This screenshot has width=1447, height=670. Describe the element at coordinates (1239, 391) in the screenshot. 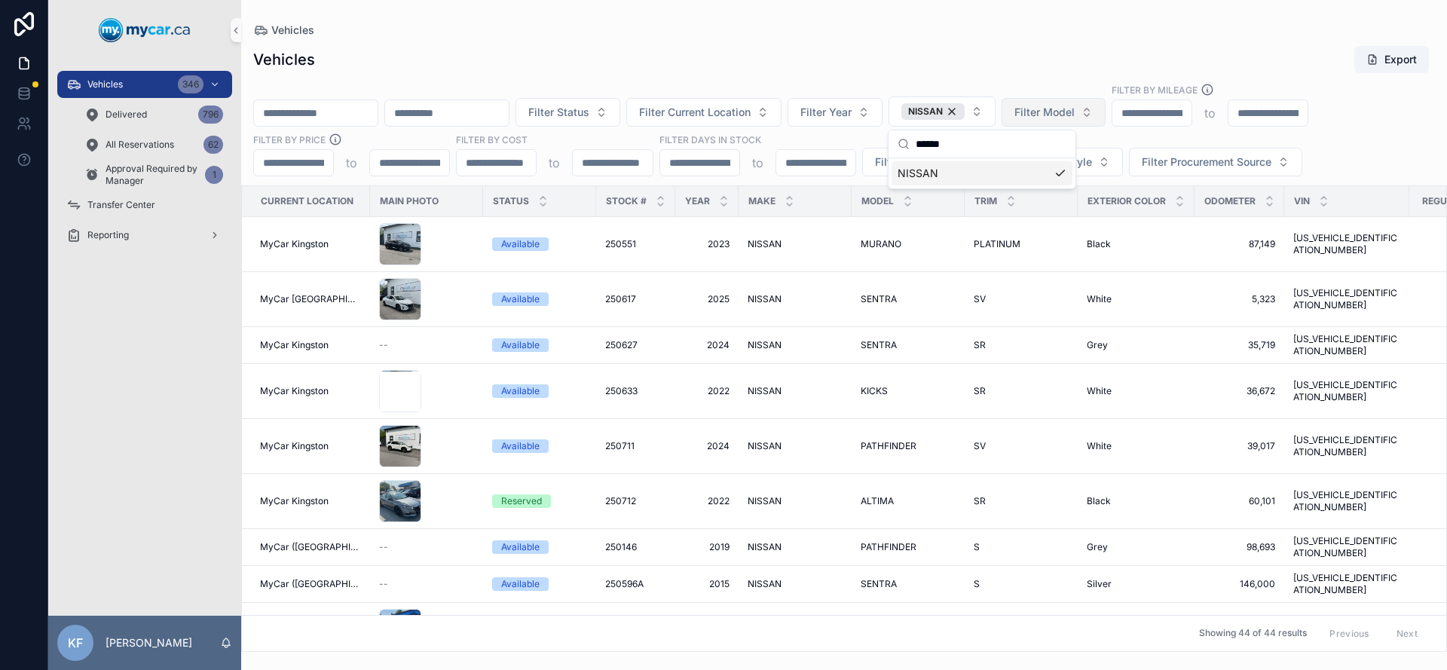

I see `span: 36,672` at that location.